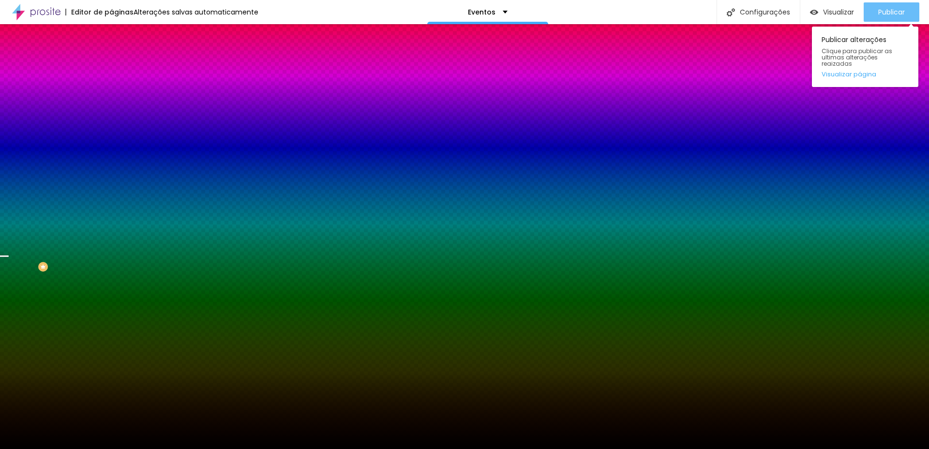  What do you see at coordinates (891, 12) in the screenshot?
I see `span: Publicar` at bounding box center [891, 12].